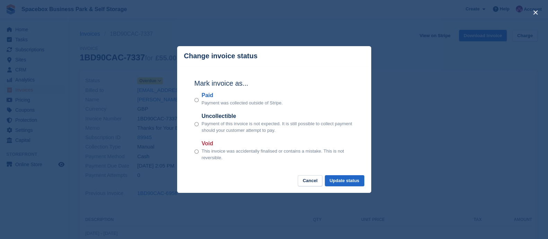 This screenshot has height=239, width=548. I want to click on p: This invoice was accidentally finalised or contains a mistake. This is not reversible., so click(277, 154).